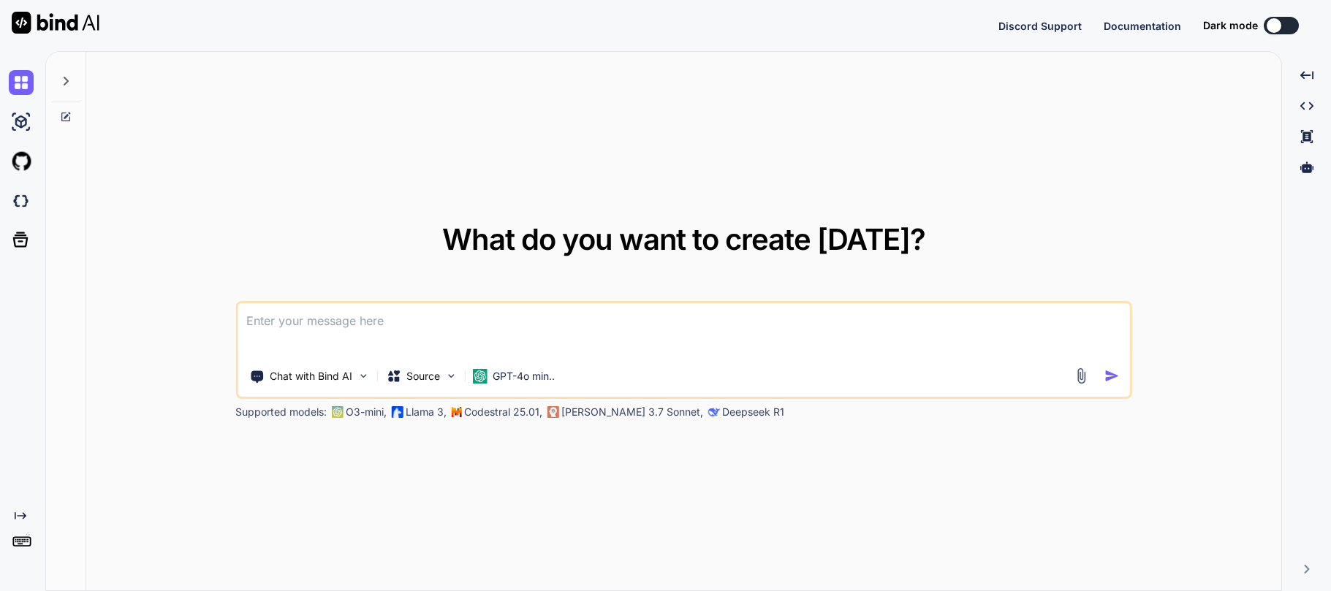  Describe the element at coordinates (456, 412) in the screenshot. I see `img: Mistral-AI` at that location.